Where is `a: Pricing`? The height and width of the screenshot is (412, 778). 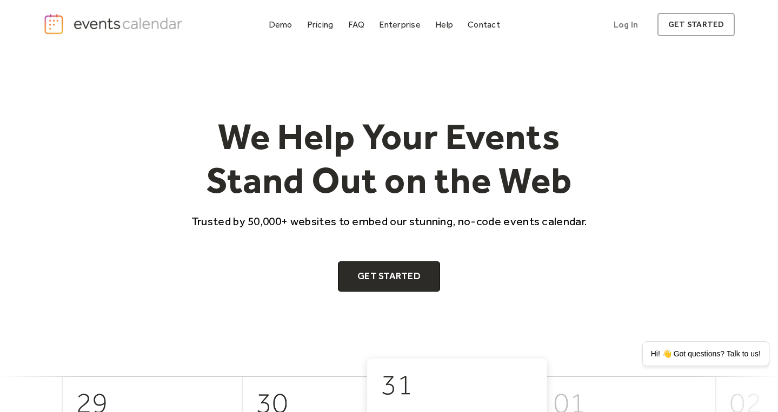 a: Pricing is located at coordinates (320, 24).